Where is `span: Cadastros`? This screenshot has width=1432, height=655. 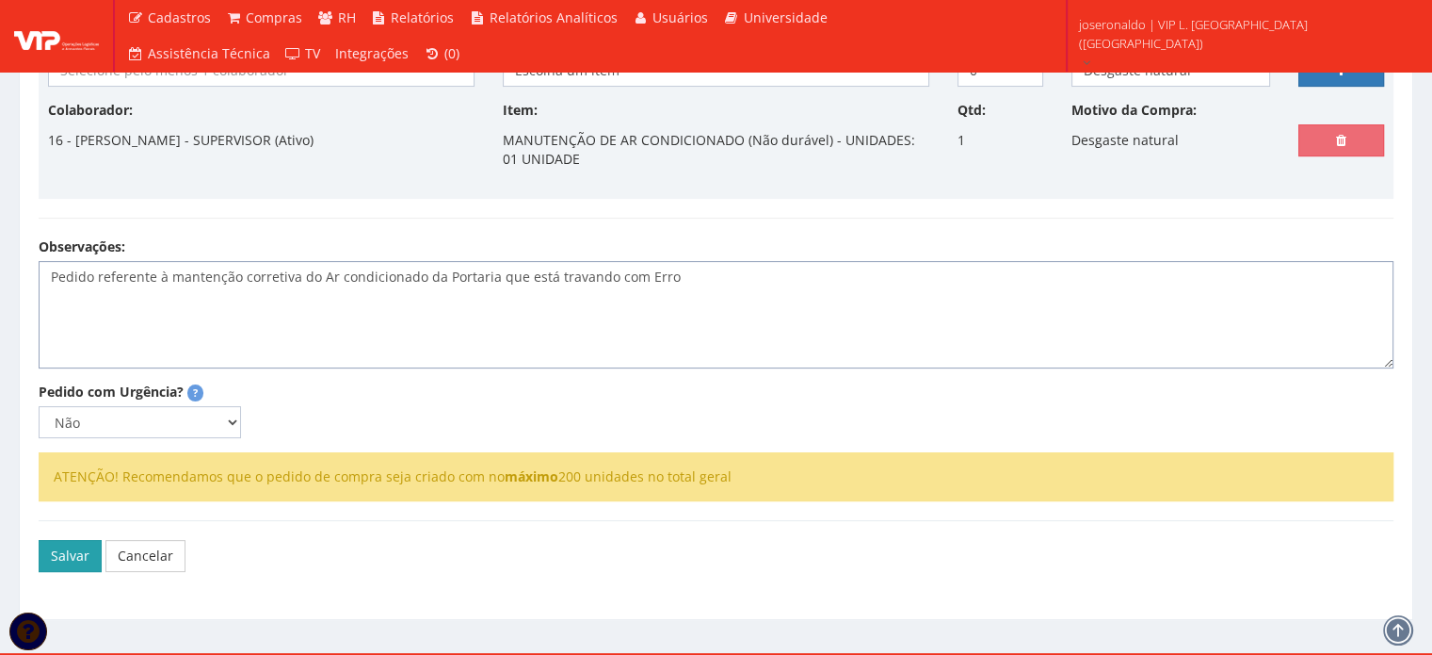
span: Cadastros is located at coordinates (179, 17).